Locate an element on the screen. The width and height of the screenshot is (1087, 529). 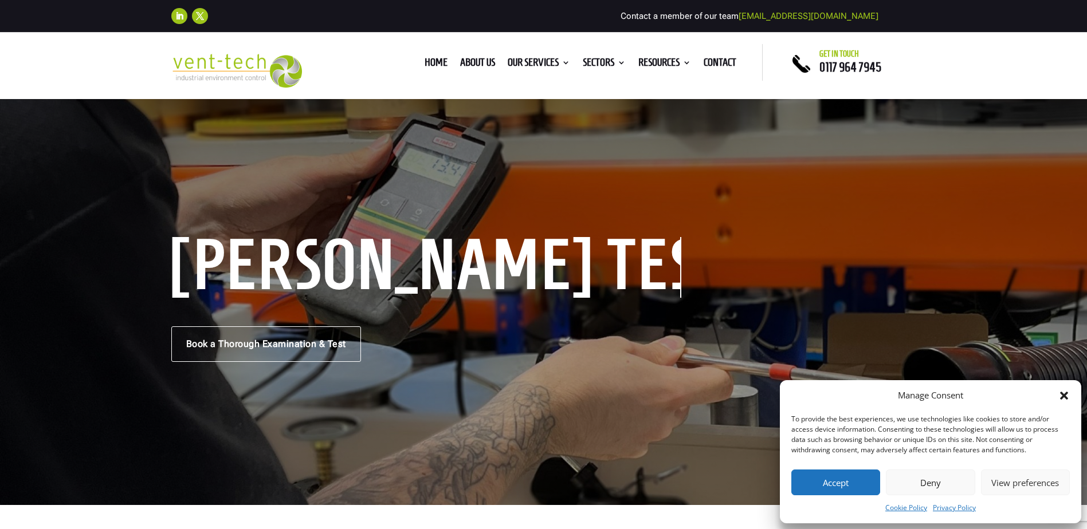
button: View preferences is located at coordinates (1025, 482).